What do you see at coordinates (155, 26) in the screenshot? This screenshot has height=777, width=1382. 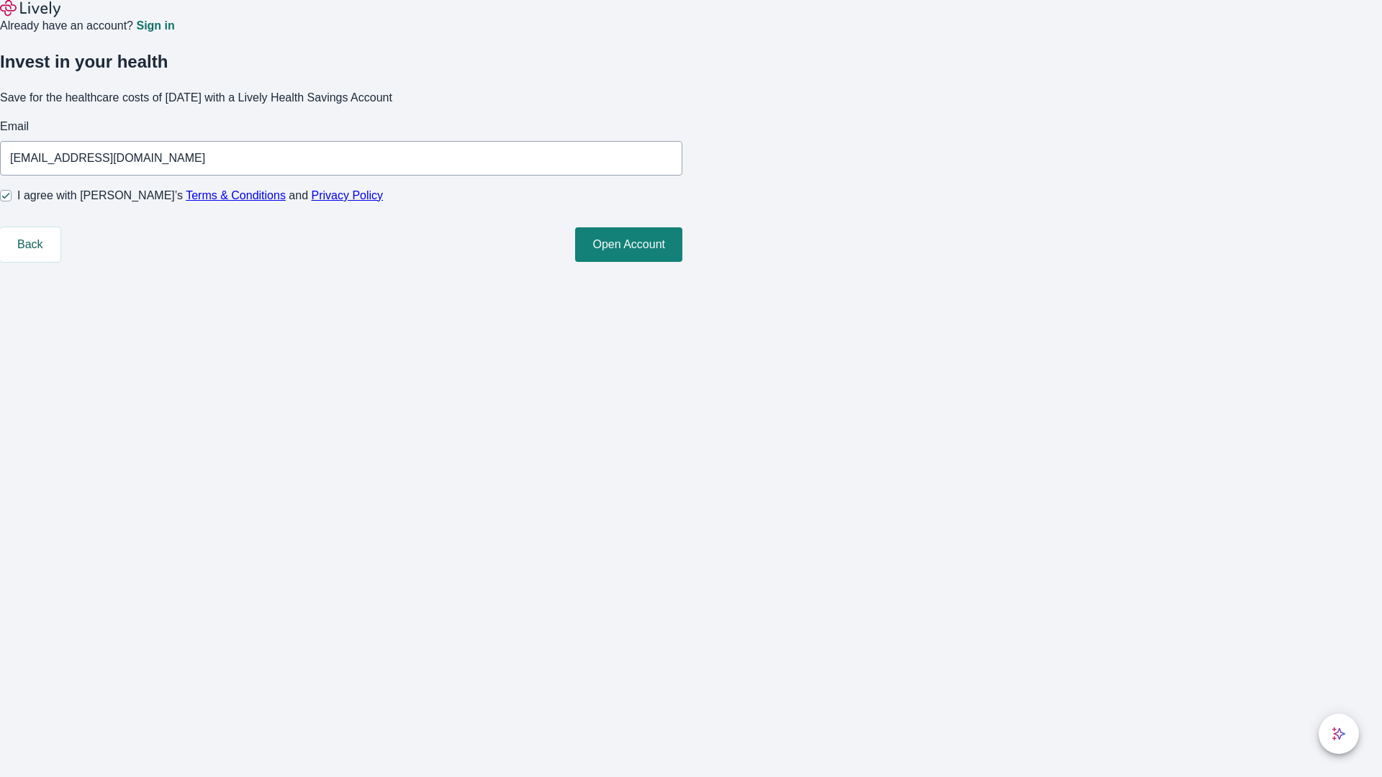 I see `a: Sign in` at bounding box center [155, 26].